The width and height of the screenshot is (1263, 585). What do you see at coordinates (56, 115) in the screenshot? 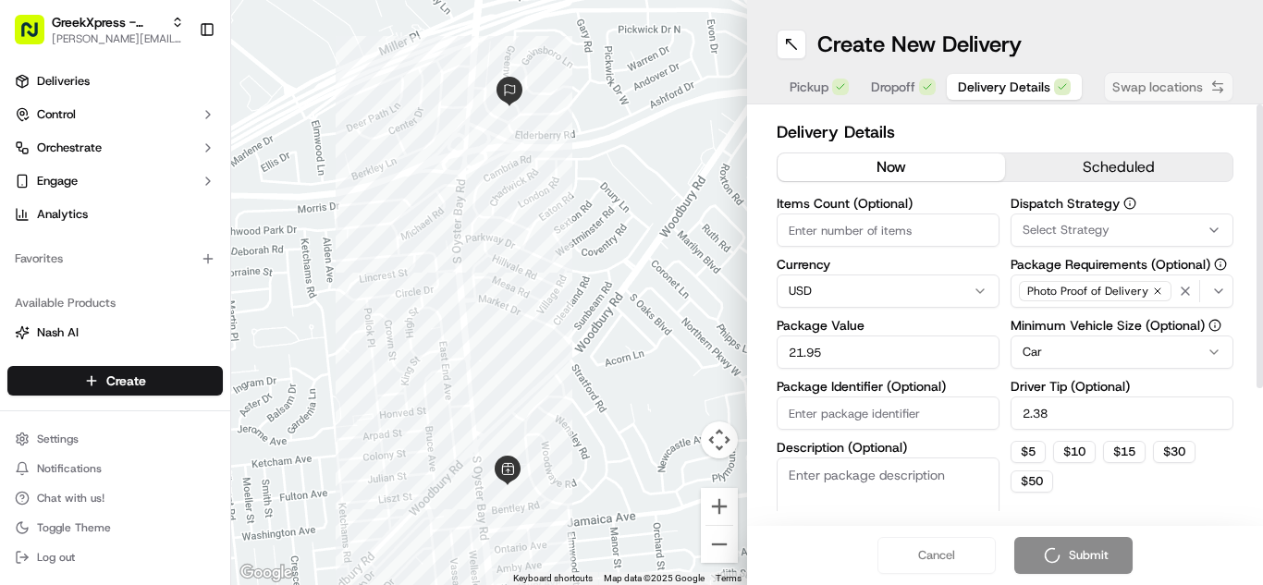
I see `span: Control` at bounding box center [56, 115].